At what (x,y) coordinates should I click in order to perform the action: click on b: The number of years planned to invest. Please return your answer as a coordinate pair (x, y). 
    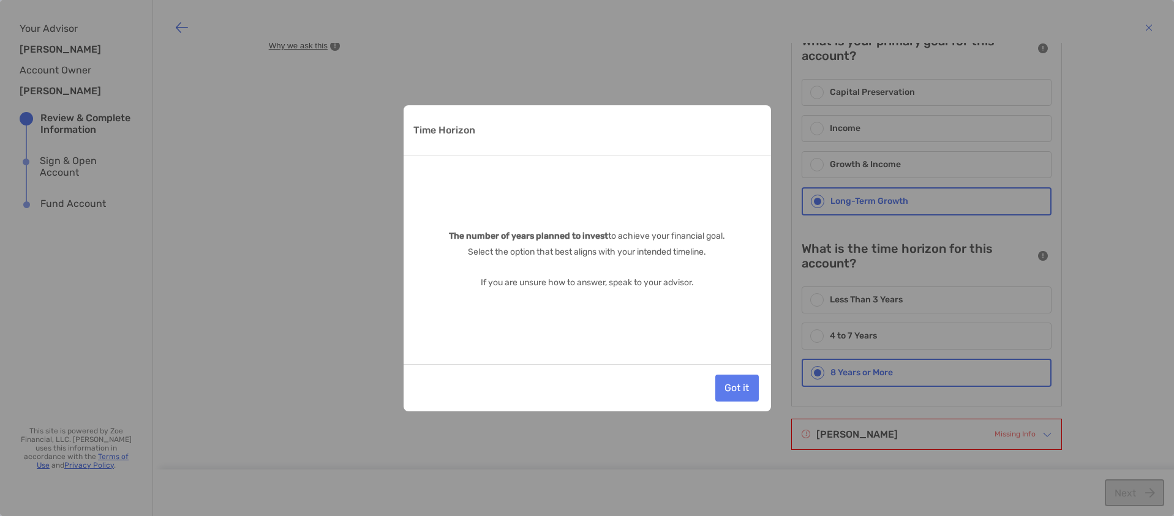
    Looking at the image, I should click on (528, 236).